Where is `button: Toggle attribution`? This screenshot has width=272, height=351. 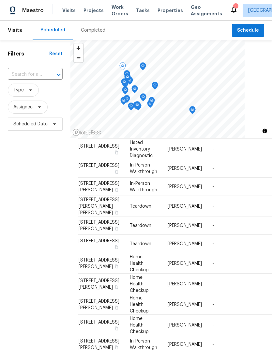
button: Toggle attribution is located at coordinates (265, 131).